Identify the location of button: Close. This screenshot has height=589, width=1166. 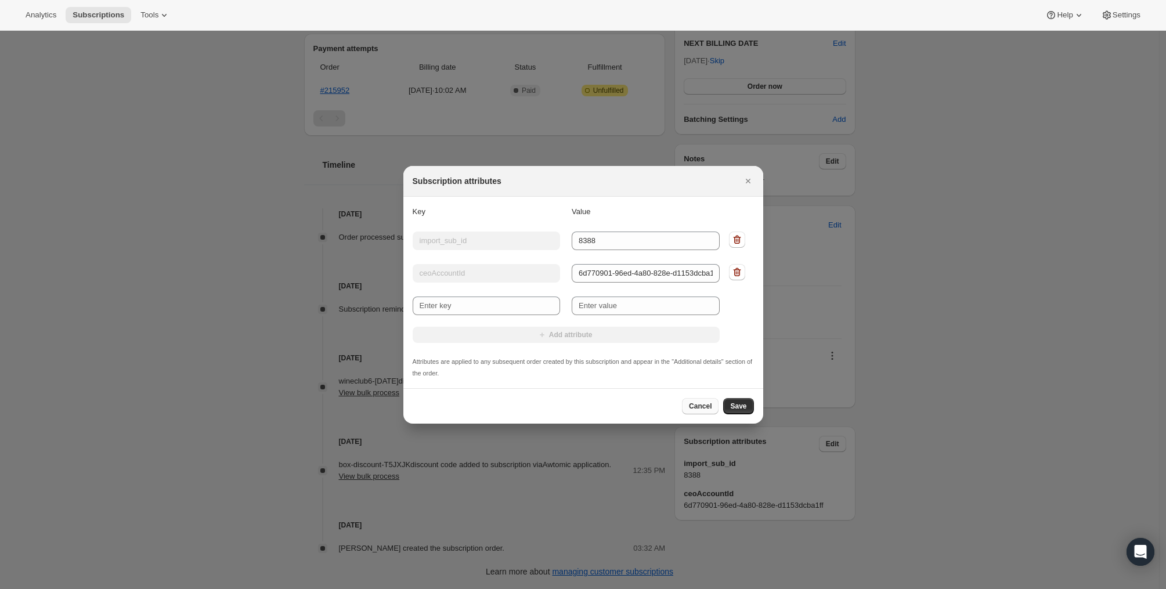
(748, 181).